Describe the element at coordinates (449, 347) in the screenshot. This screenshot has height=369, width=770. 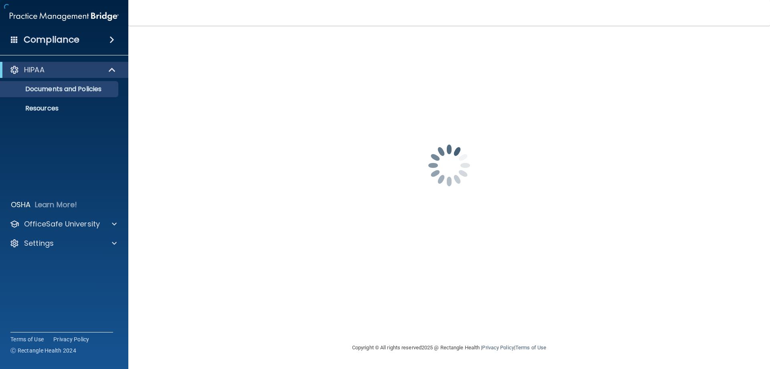
I see `div: Copyright © All rights reserved 2025 @ Rectangle Health | |` at that location.